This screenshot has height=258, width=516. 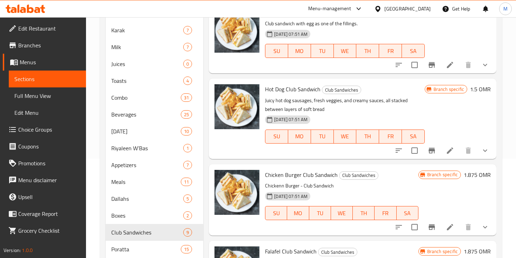 What do you see at coordinates (154, 215) in the screenshot?
I see `div: Boxes2` at bounding box center [154, 215].